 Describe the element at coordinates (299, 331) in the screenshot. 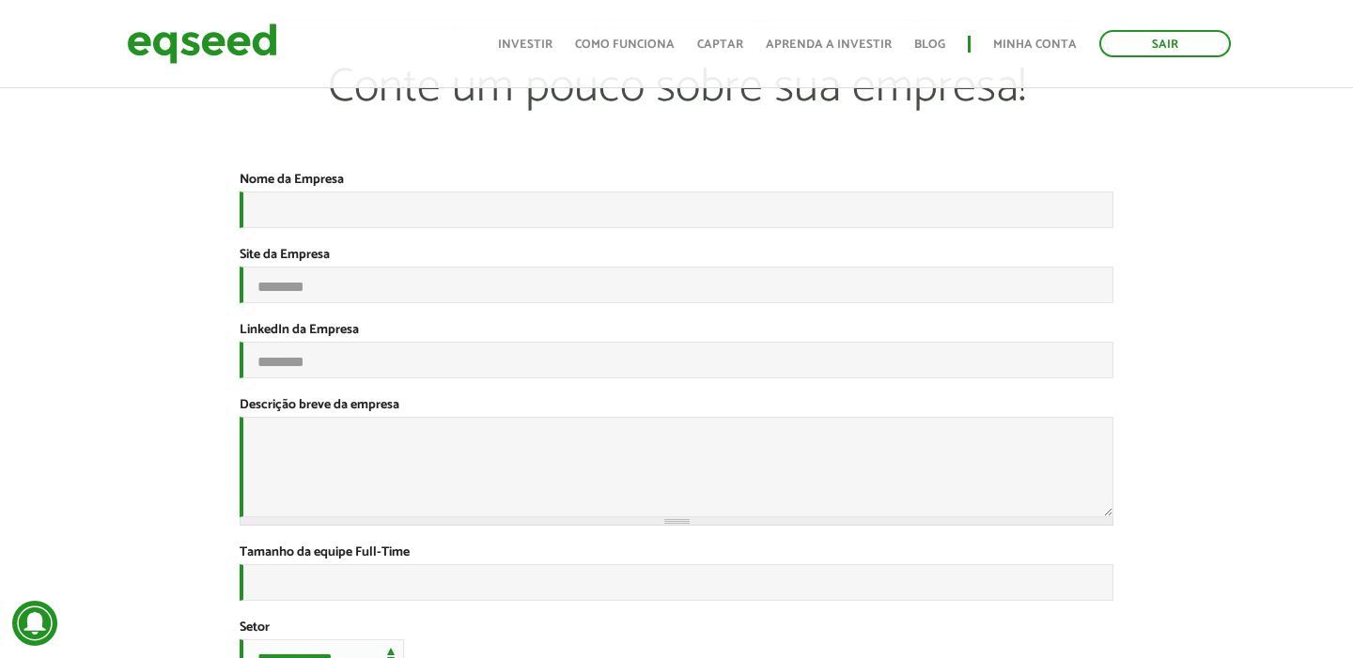

I see `label: LinkedIn da Empresa` at that location.